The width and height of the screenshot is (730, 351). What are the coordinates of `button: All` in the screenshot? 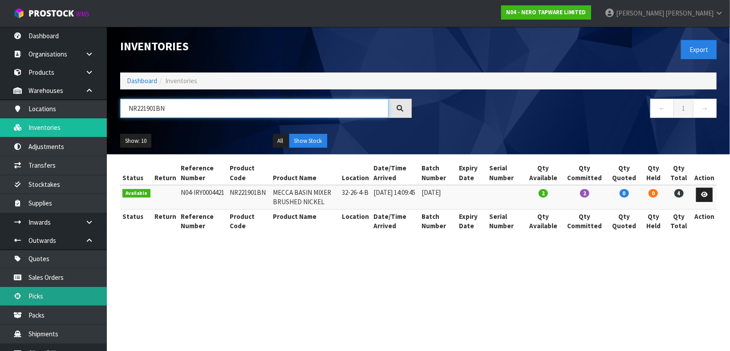 It's located at (280, 141).